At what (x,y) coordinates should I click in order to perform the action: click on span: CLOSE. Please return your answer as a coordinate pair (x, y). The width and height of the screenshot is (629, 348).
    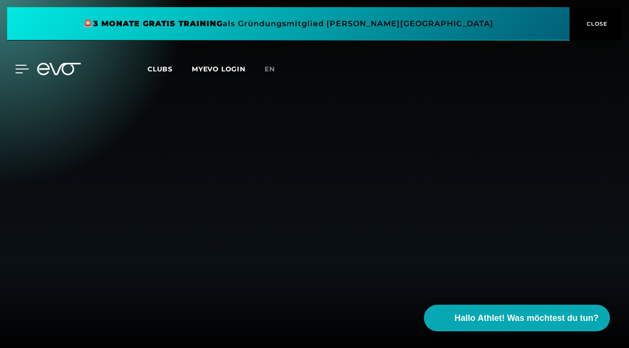
    Looking at the image, I should click on (596, 24).